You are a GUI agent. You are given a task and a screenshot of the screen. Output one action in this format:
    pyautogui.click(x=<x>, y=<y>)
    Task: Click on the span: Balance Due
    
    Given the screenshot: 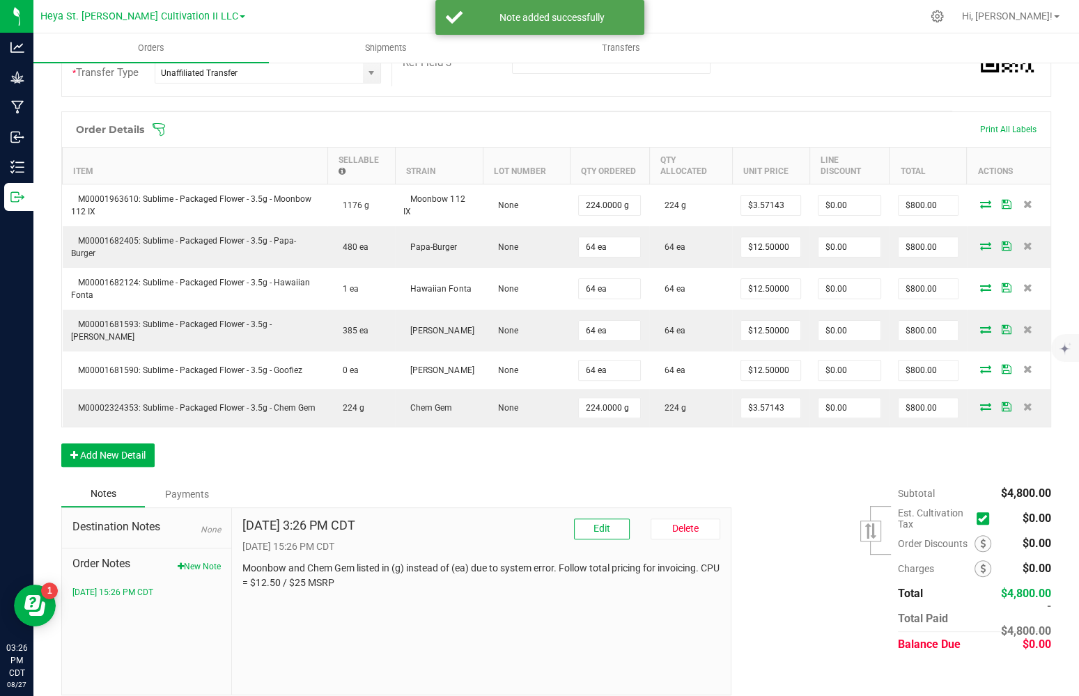 What is the action you would take?
    pyautogui.click(x=929, y=644)
    